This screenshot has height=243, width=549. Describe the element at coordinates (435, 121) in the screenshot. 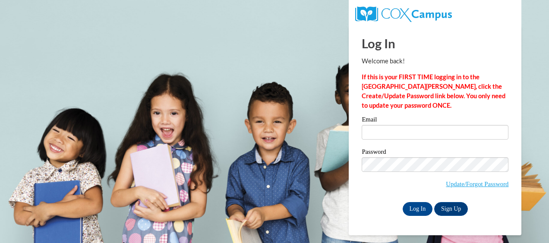

I see `label: Email` at that location.